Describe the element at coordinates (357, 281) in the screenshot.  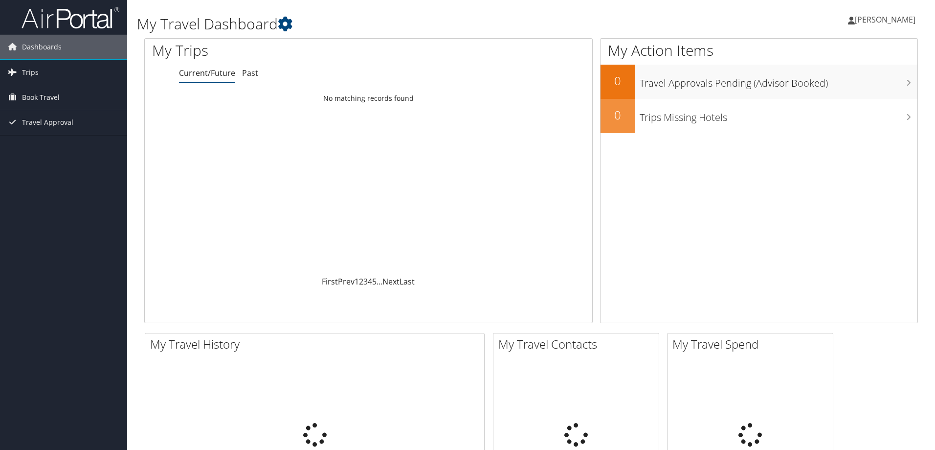
I see `a: 1` at that location.